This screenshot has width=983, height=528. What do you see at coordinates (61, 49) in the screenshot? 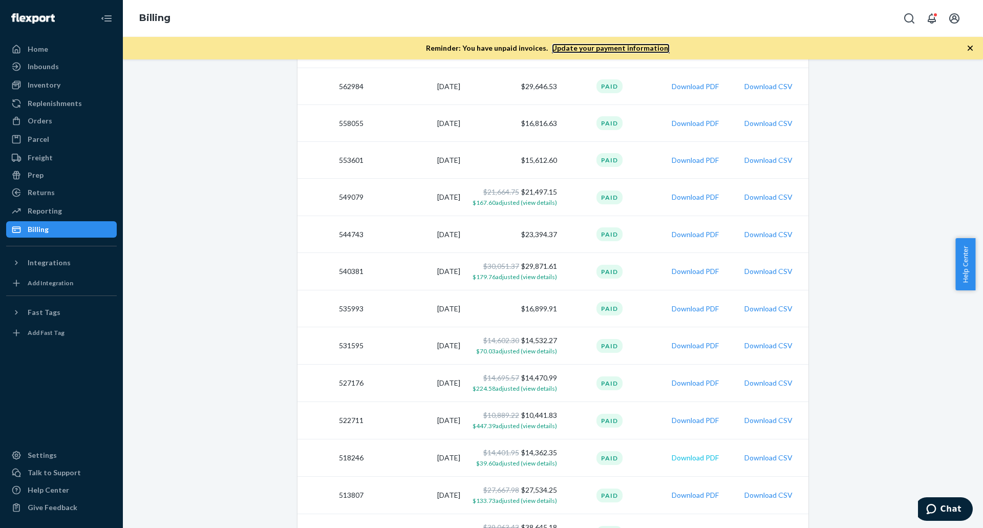
I see `a: Home` at bounding box center [61, 49].